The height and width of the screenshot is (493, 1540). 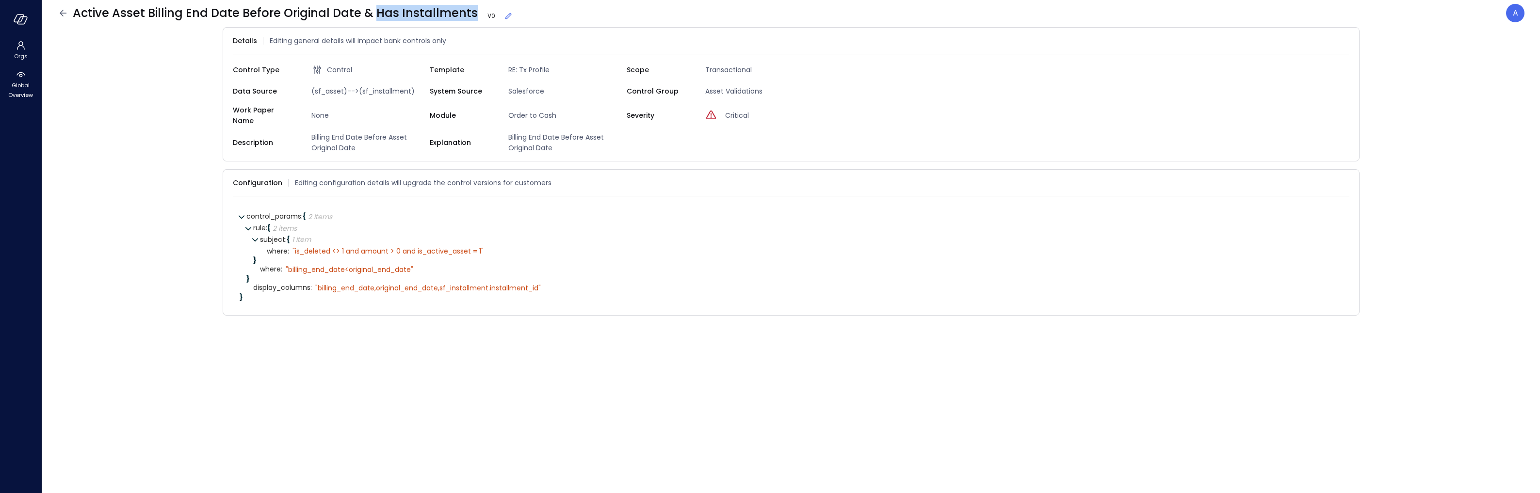 I want to click on span: None, so click(x=369, y=115).